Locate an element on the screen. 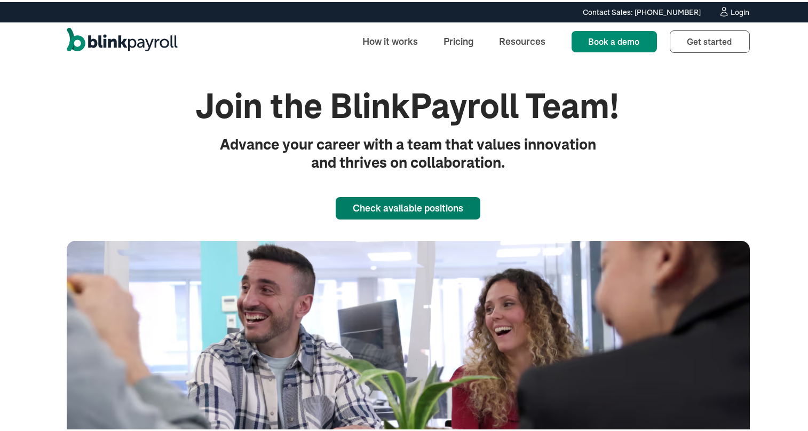 This screenshot has height=431, width=808. div: Login is located at coordinates (740, 10).